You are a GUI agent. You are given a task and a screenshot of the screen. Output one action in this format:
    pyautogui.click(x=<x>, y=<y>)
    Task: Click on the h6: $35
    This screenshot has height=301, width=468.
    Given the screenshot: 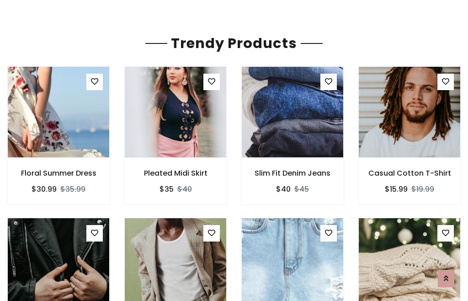 What is the action you would take?
    pyautogui.click(x=166, y=189)
    